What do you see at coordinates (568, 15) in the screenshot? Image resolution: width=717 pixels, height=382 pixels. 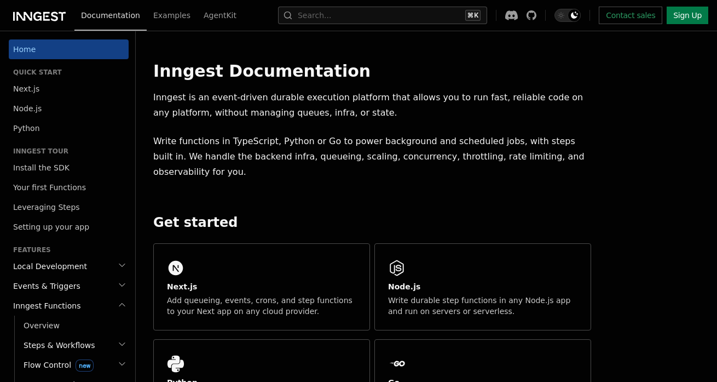 I see `button: Toggle dark mode` at bounding box center [568, 15].